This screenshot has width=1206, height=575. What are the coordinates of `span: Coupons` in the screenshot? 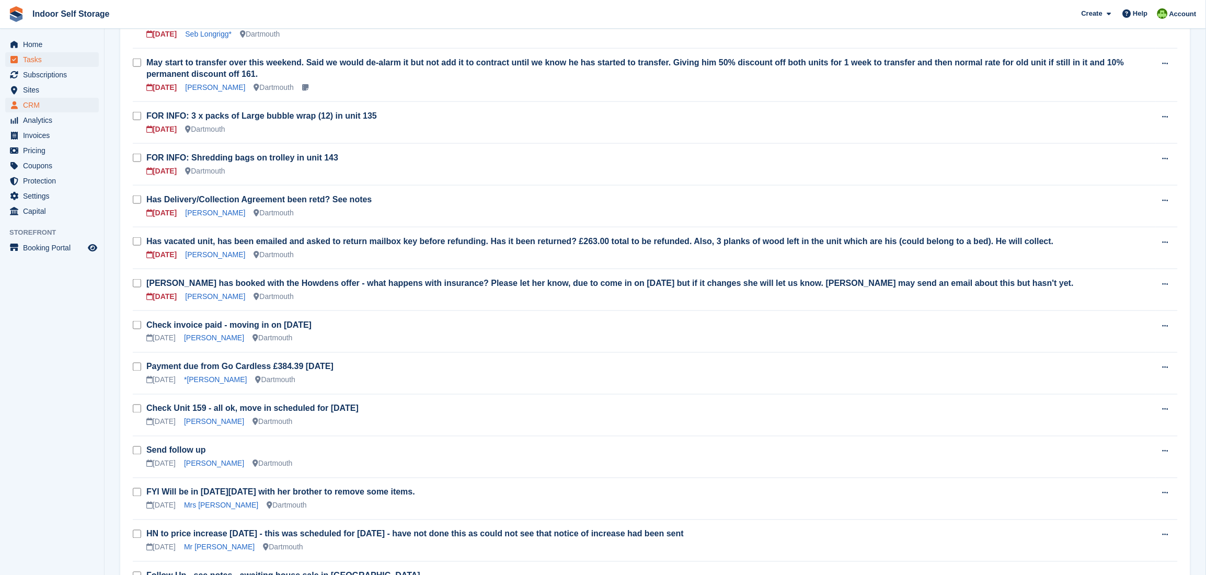 It's located at (54, 166).